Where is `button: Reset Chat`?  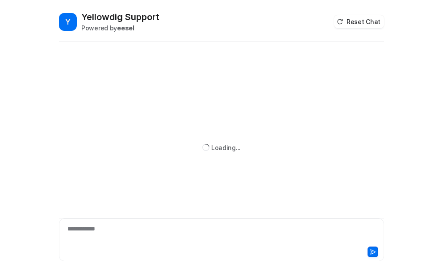
button: Reset Chat is located at coordinates (359, 21).